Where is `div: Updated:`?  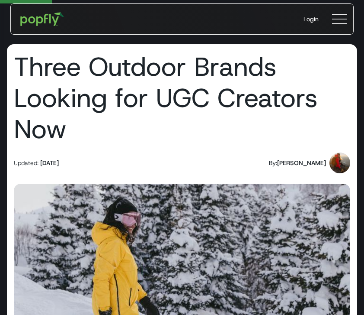
div: Updated: is located at coordinates (26, 163).